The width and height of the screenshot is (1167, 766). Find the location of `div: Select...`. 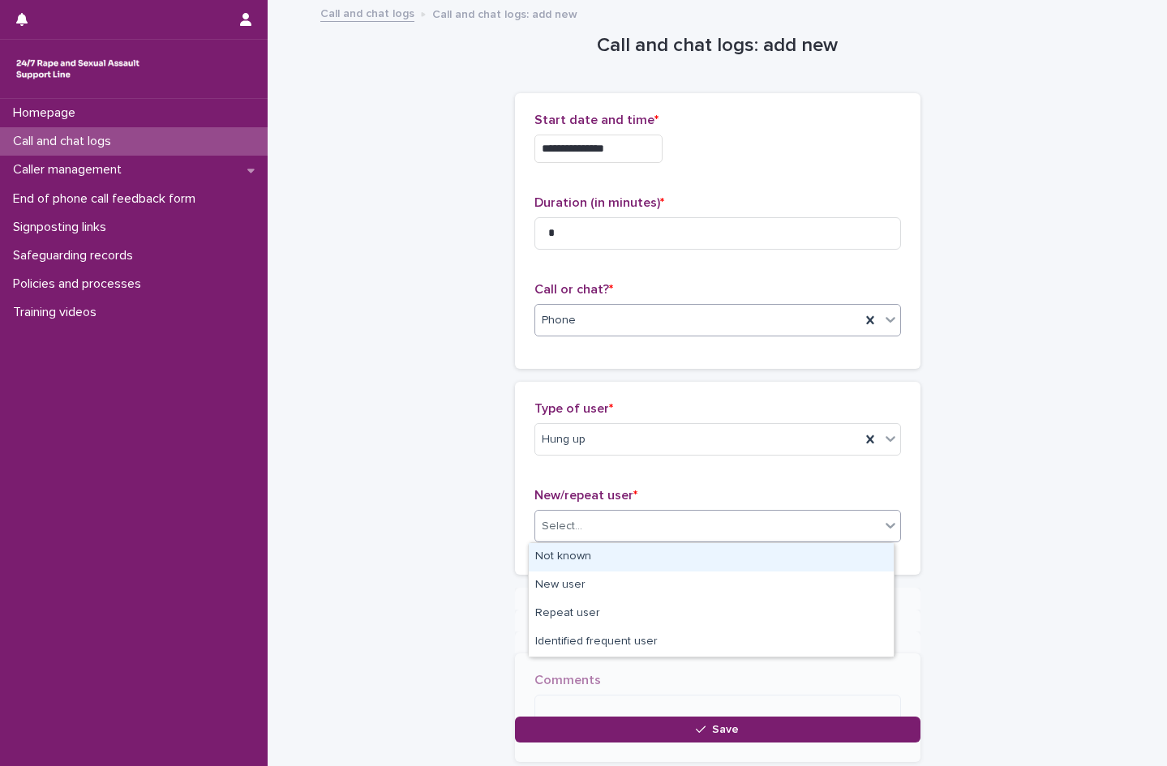

div: Select... is located at coordinates (562, 526).